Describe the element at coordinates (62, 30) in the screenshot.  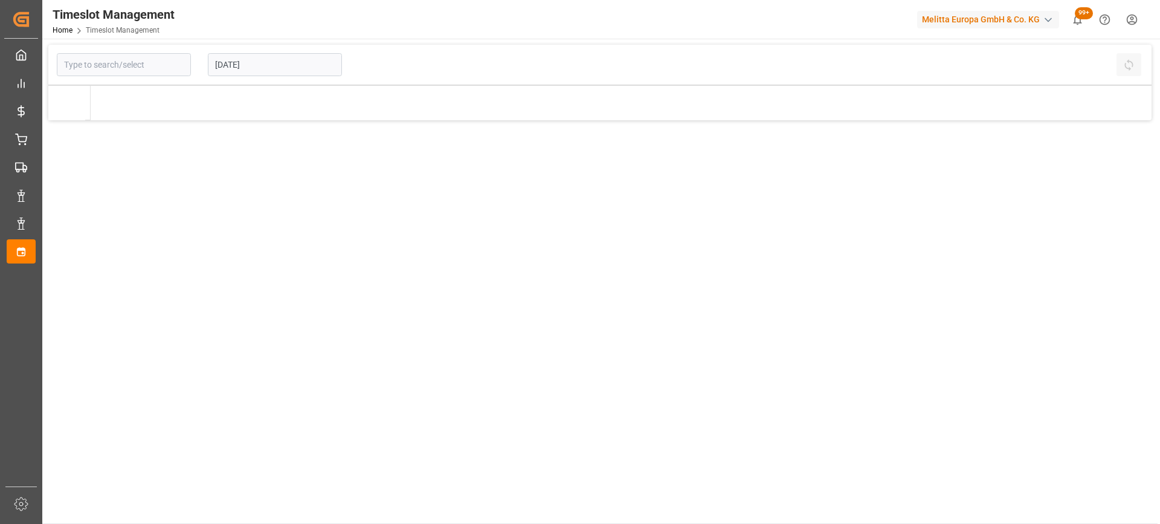
I see `a: Home` at that location.